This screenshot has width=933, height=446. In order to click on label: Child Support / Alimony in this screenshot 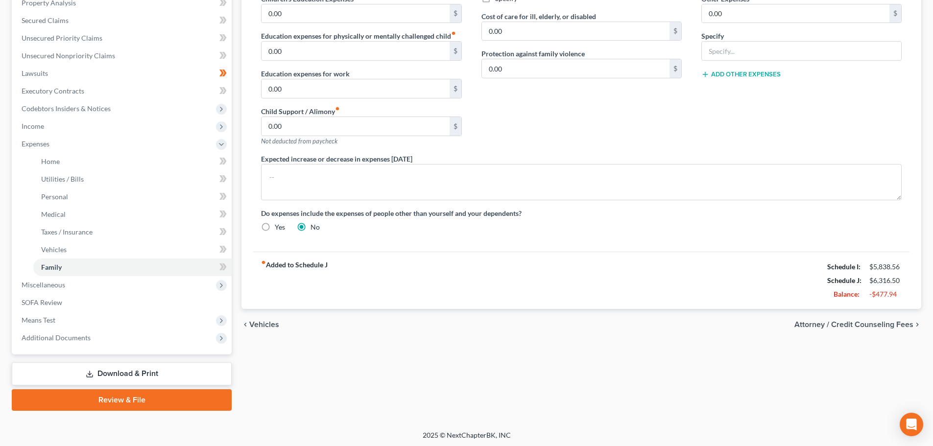, I will do `click(300, 111)`.